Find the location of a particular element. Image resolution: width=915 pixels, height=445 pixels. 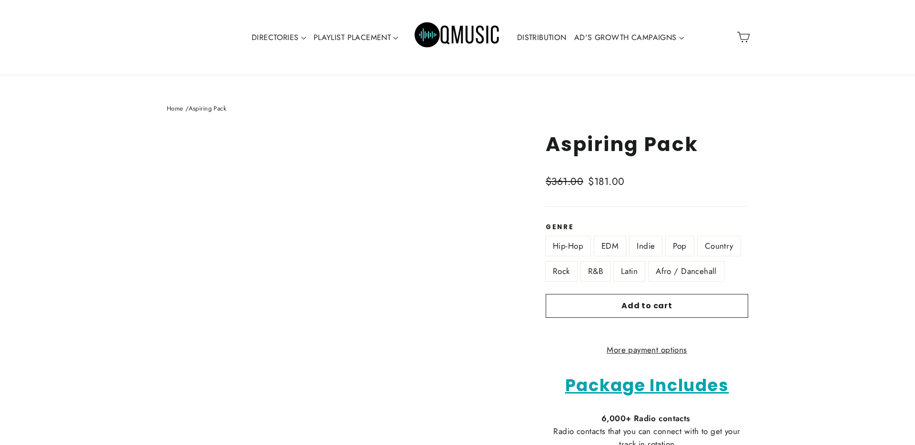

a: Home is located at coordinates (175, 108).